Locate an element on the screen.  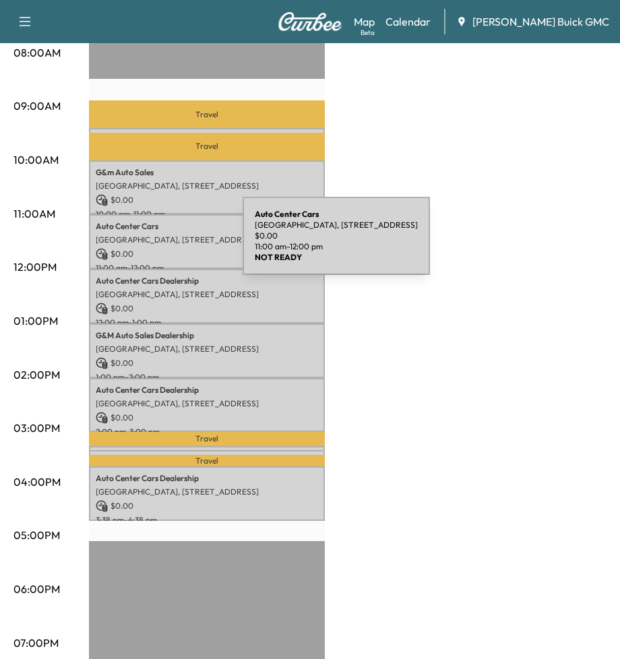
p: 11:00AM is located at coordinates (34, 214).